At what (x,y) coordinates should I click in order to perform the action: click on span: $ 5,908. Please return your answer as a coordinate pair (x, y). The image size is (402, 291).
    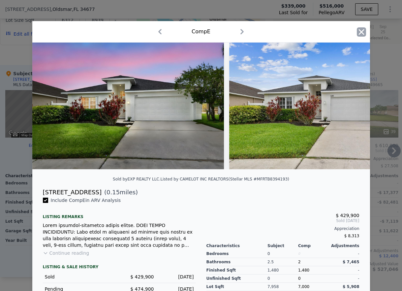
    Looking at the image, I should click on (351, 287).